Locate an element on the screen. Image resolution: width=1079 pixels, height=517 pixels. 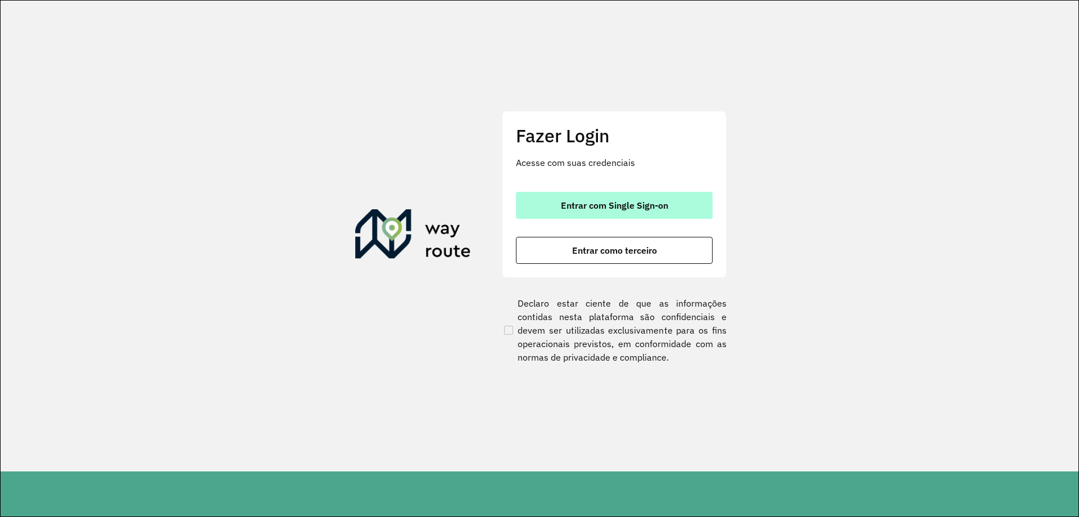
label: Declaro estar ciente de que as informações contidas nesta plataforma são confidenciais e devem se... is located at coordinates (614, 330).